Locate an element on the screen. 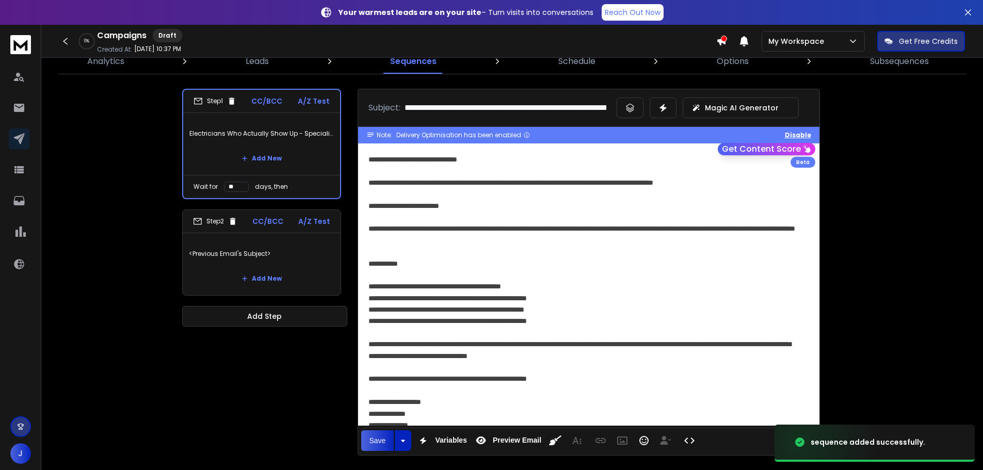 This screenshot has height=470, width=983. span: Preview Email is located at coordinates (517, 440).